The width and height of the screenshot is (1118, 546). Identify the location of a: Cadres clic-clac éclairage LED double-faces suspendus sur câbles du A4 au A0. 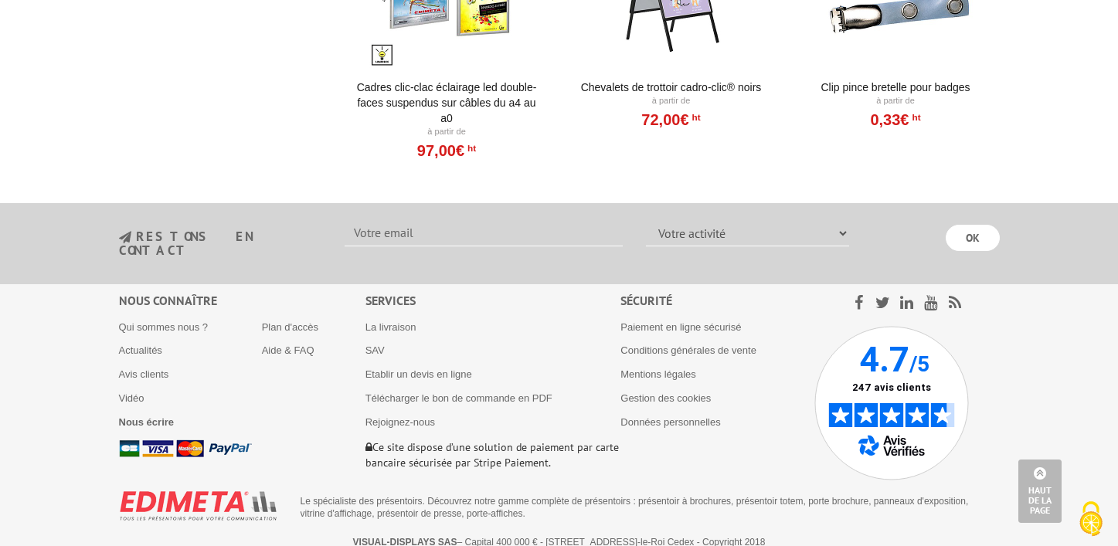
(447, 103).